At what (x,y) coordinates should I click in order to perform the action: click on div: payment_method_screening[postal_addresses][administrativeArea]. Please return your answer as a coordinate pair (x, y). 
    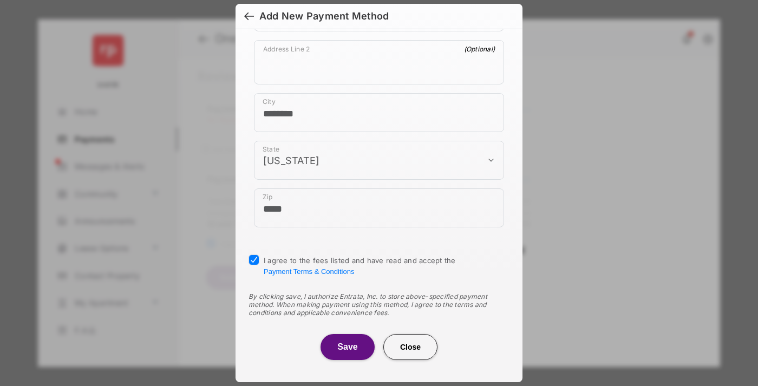
    Looking at the image, I should click on (379, 160).